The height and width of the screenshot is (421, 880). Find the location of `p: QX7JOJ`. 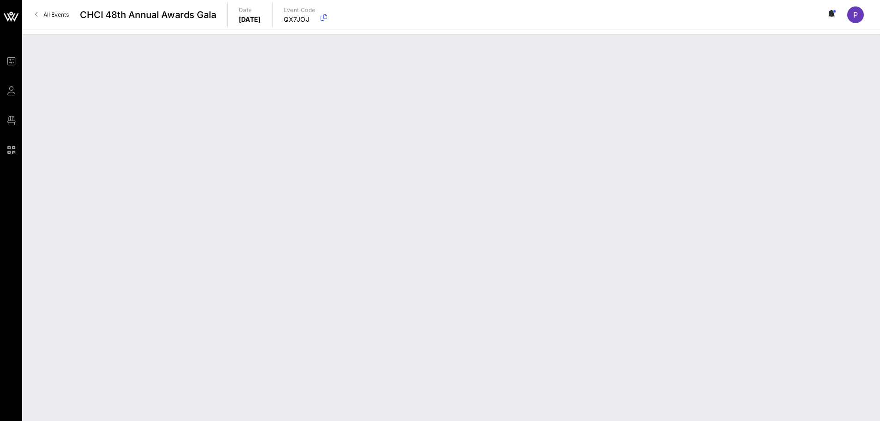

p: QX7JOJ is located at coordinates (299, 19).